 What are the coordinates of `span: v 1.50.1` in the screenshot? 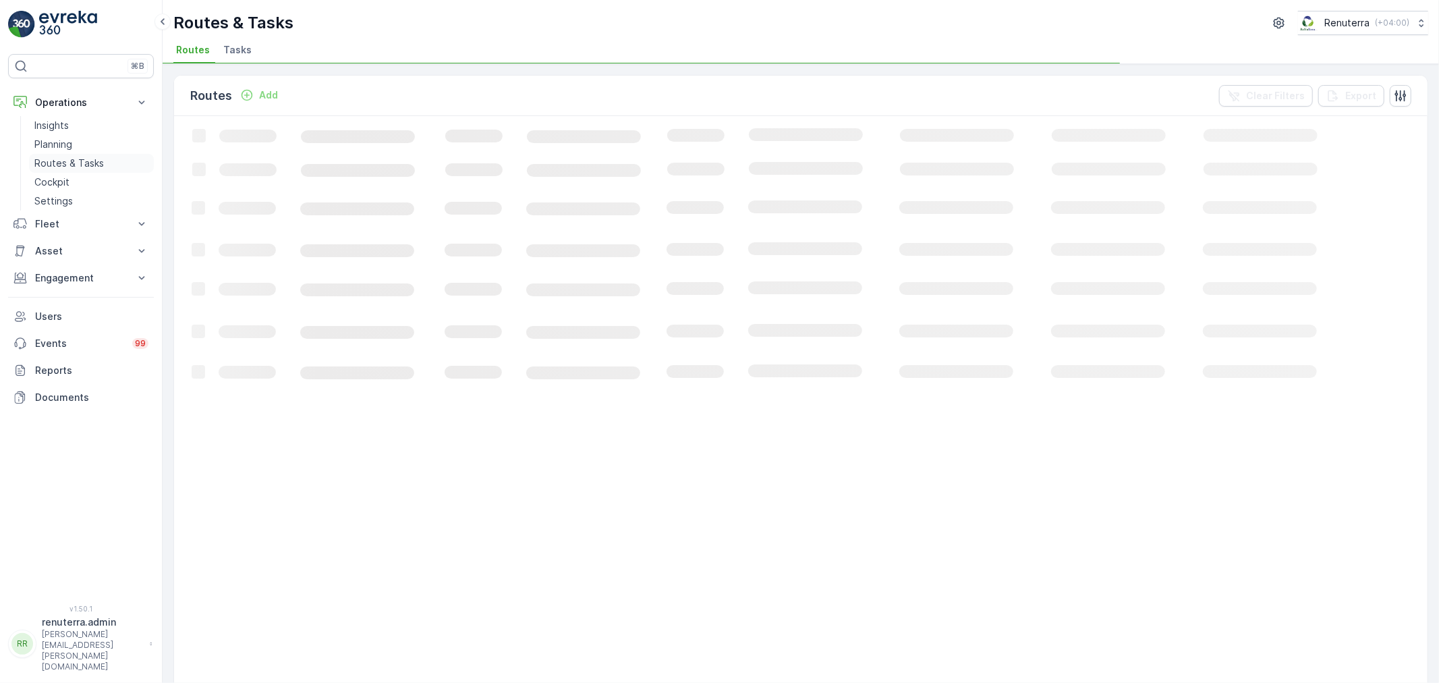 It's located at (81, 609).